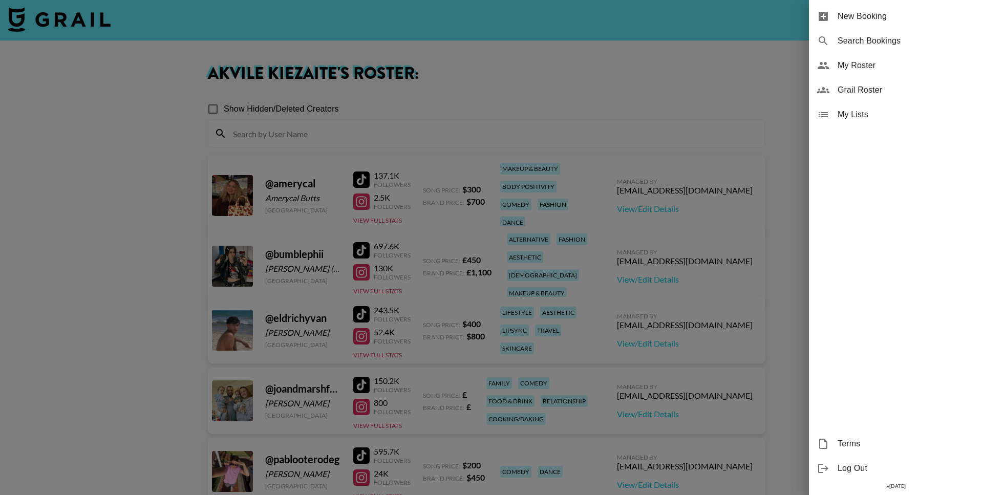 The width and height of the screenshot is (983, 495). I want to click on div: My Lists, so click(896, 115).